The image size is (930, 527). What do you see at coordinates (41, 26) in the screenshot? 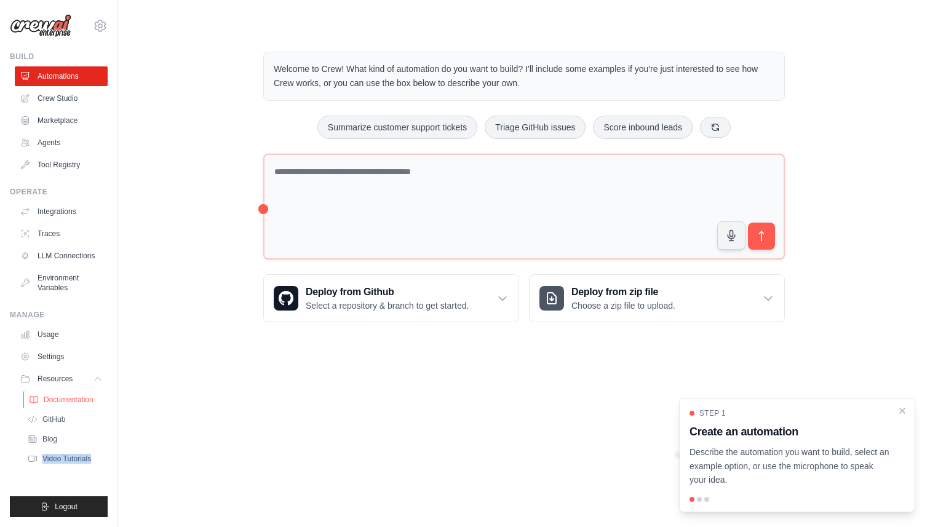
I see `img: Logo` at bounding box center [41, 26].